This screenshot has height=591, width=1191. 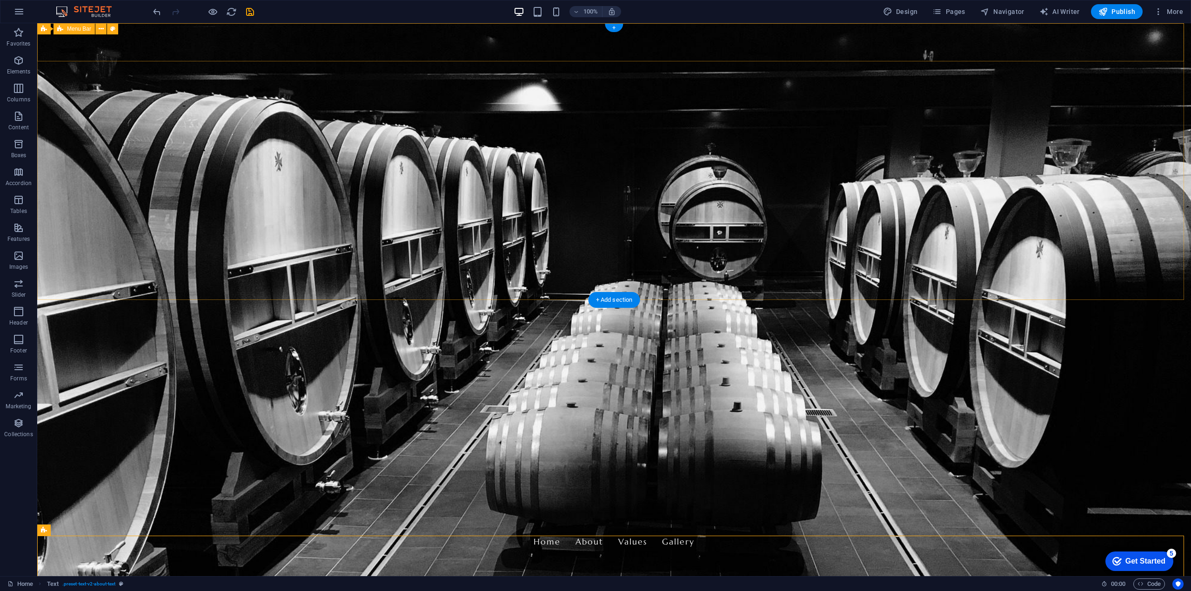 What do you see at coordinates (1117, 12) in the screenshot?
I see `span: Publish` at bounding box center [1117, 12].